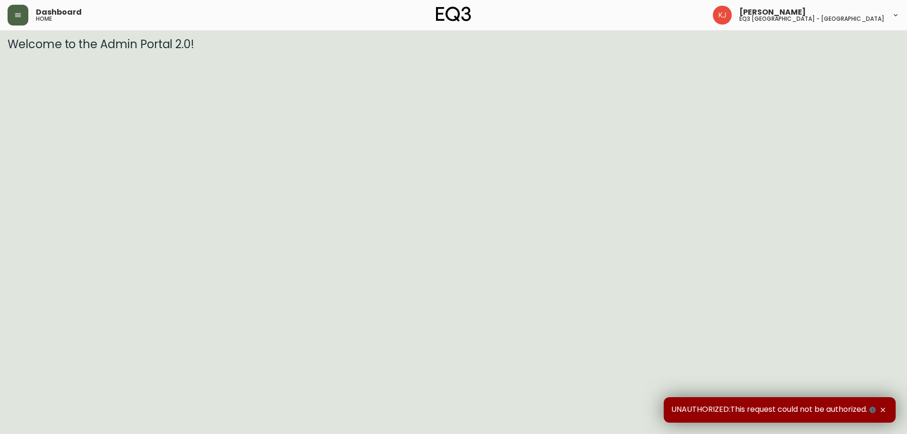 The image size is (907, 434). I want to click on h5: home, so click(44, 19).